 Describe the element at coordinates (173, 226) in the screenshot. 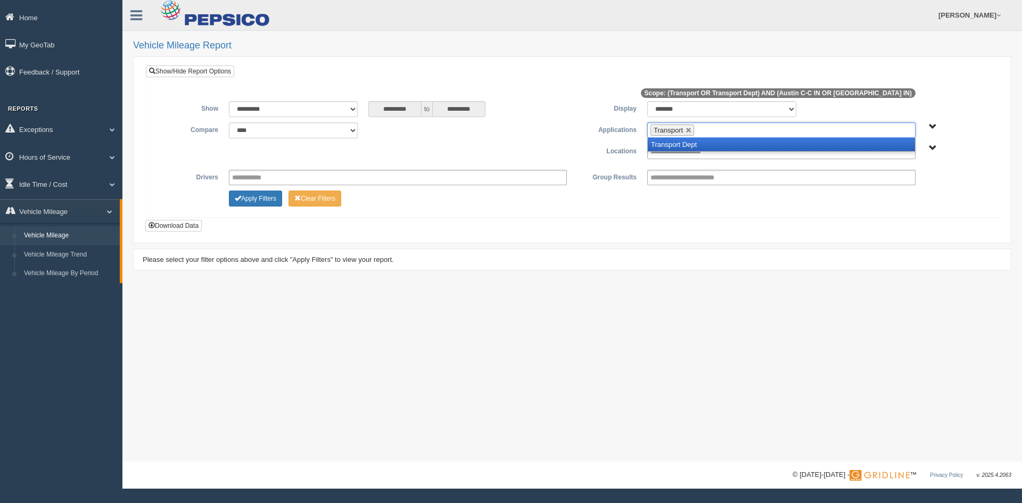

I see `button: Download Data` at that location.